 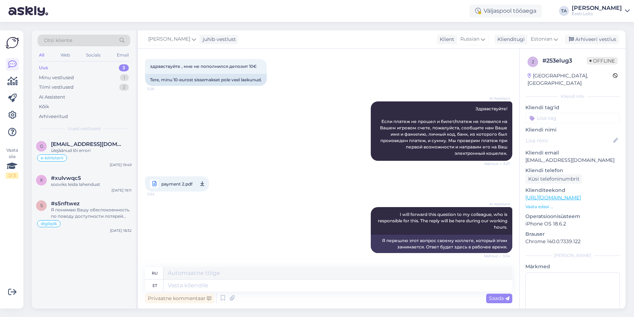 What do you see at coordinates (541, 39) in the screenshot?
I see `span: Estonian` at bounding box center [541, 39].